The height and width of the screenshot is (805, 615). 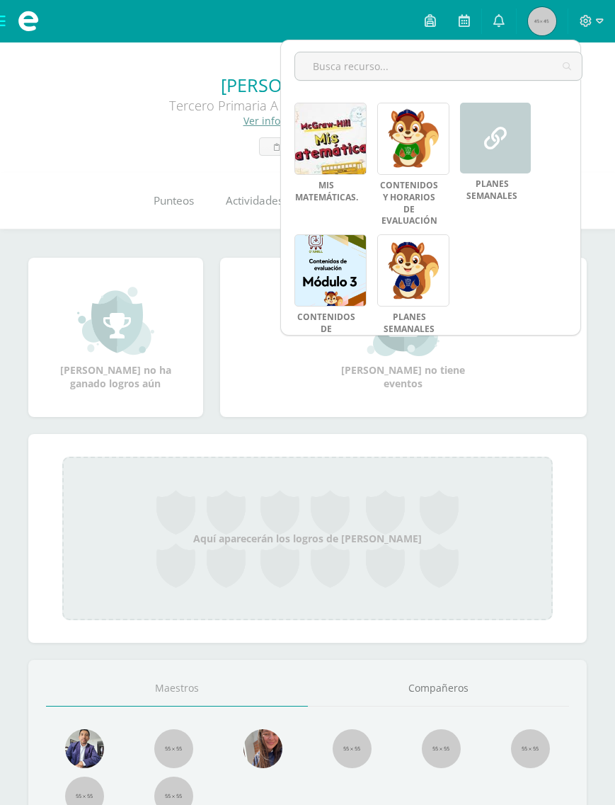 I want to click on span: Punteos, so click(x=173, y=200).